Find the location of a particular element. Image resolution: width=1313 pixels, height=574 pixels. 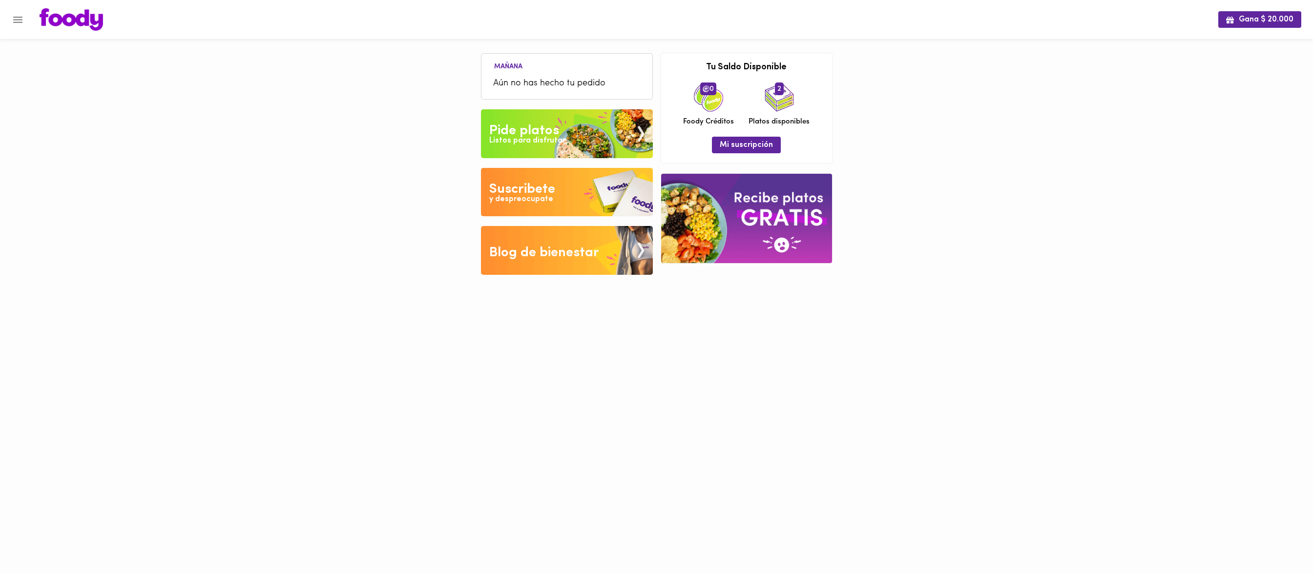

span: Platos disponibles is located at coordinates (779, 122).